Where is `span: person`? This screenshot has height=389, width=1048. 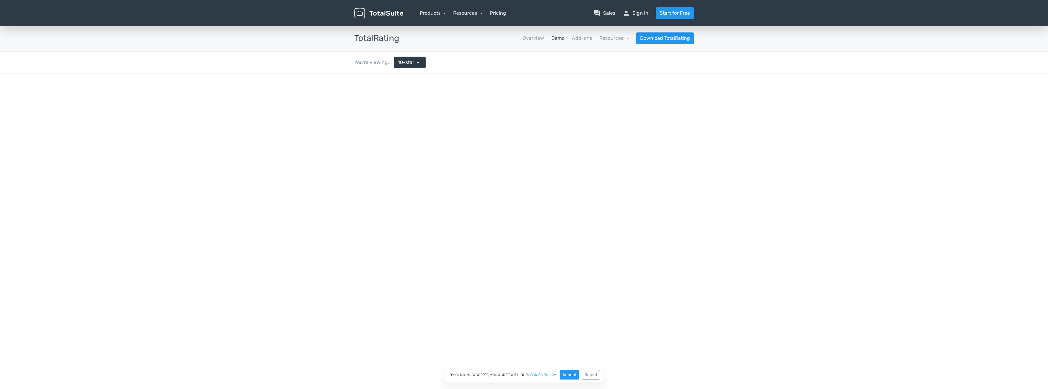
span: person is located at coordinates (626, 13).